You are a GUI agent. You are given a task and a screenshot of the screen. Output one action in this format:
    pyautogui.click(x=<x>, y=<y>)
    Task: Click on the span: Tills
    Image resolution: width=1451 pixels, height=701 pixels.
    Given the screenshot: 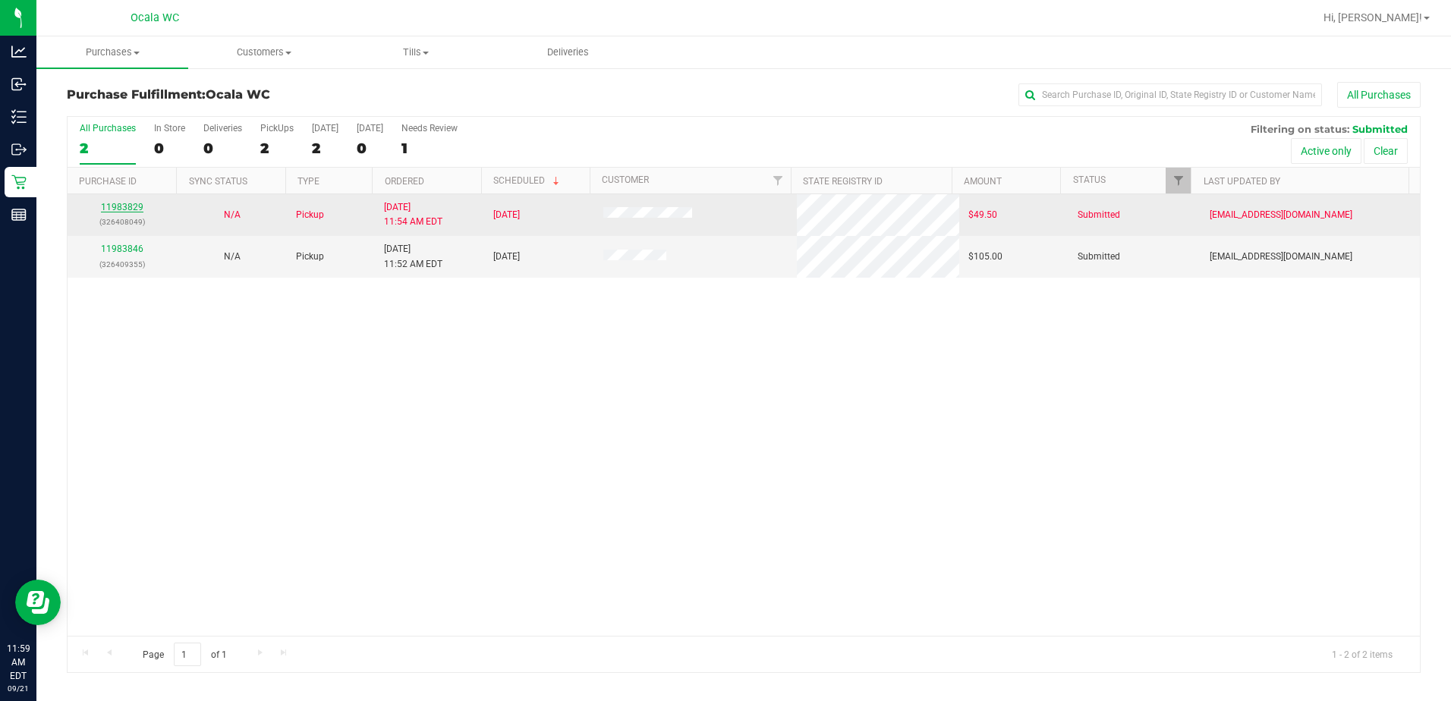 What is the action you would take?
    pyautogui.click(x=416, y=52)
    